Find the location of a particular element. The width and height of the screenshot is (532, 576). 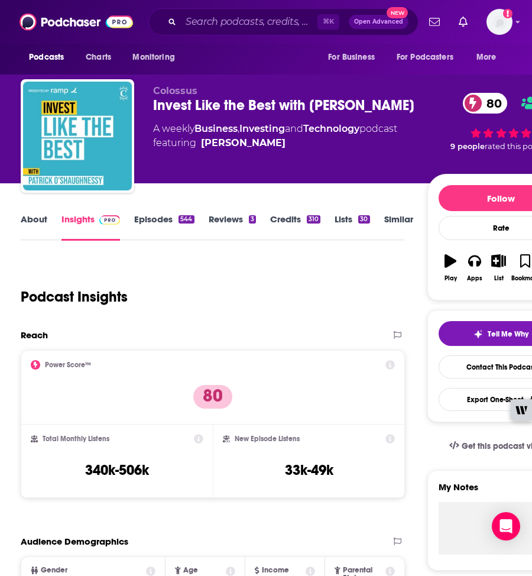

h2: Reach is located at coordinates (34, 335).